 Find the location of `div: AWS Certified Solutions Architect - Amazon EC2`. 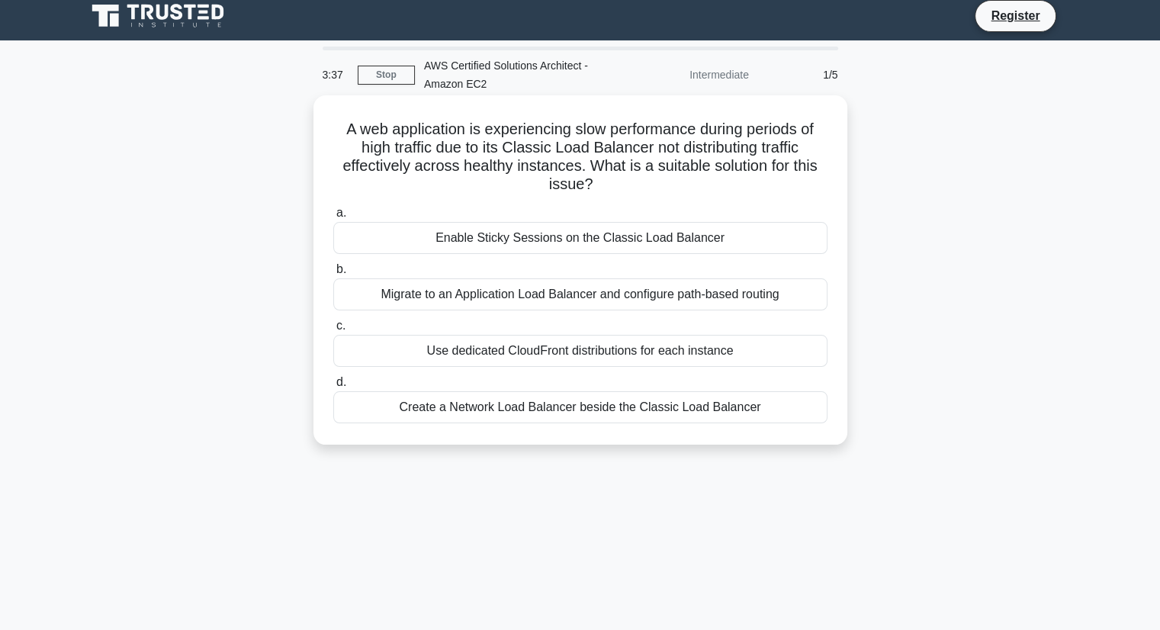

div: AWS Certified Solutions Architect - Amazon EC2 is located at coordinates (519, 75).